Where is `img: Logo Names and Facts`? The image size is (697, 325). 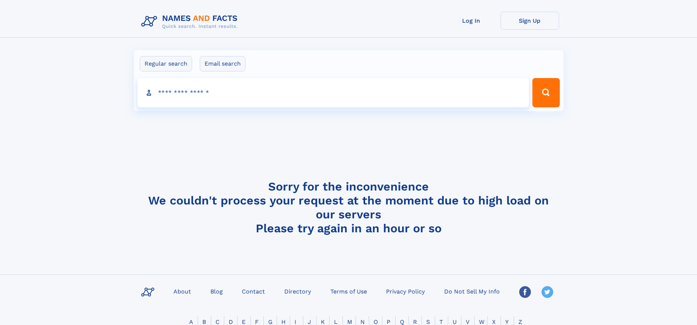 img: Logo Names and Facts is located at coordinates (191, 22).